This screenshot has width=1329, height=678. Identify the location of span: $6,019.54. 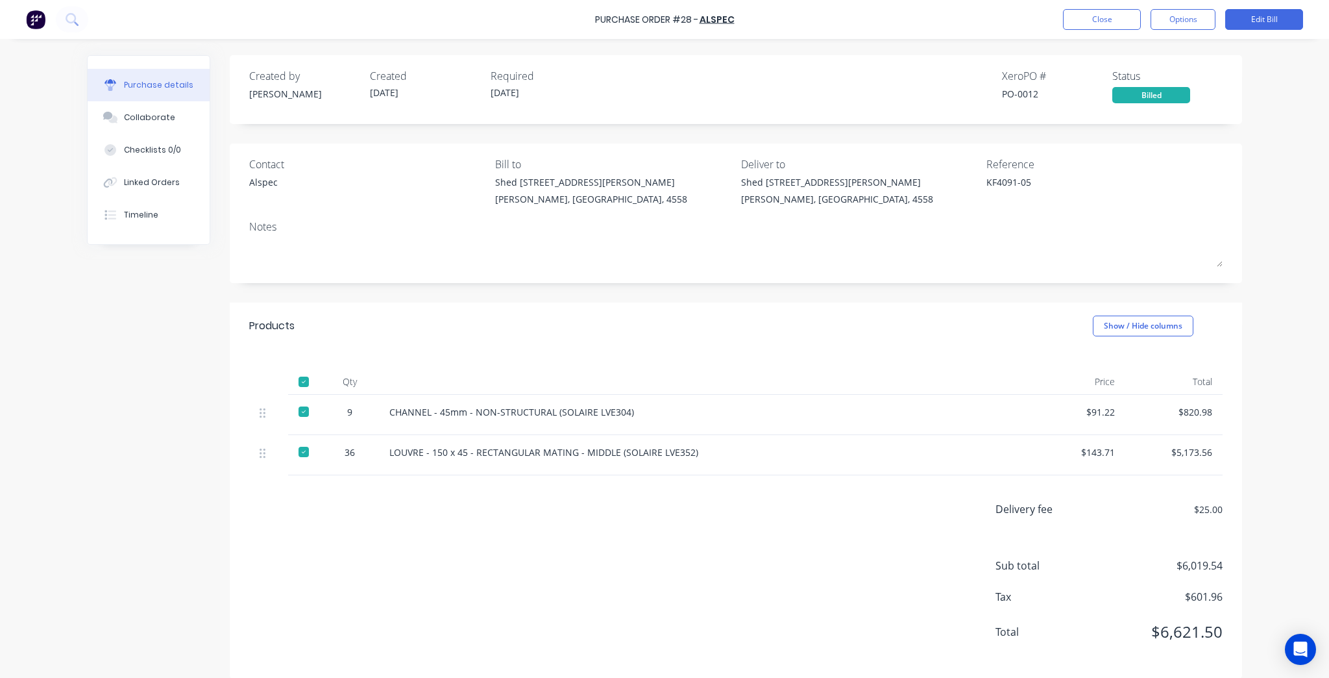
(1158, 565).